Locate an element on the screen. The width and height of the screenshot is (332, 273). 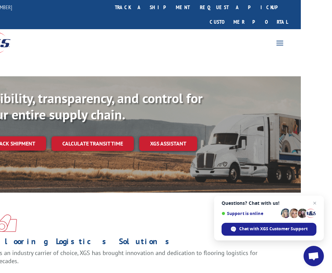
div: Open chat is located at coordinates (314, 256).